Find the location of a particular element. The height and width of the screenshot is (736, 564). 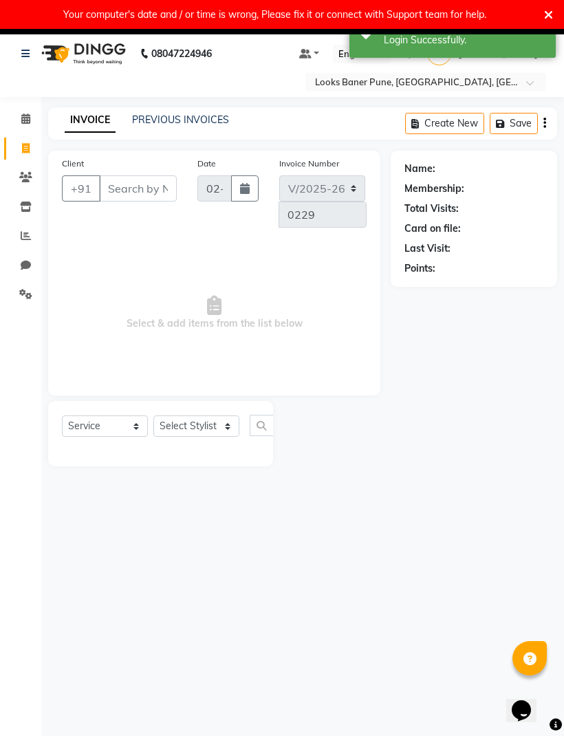

label: Date is located at coordinates (206, 164).